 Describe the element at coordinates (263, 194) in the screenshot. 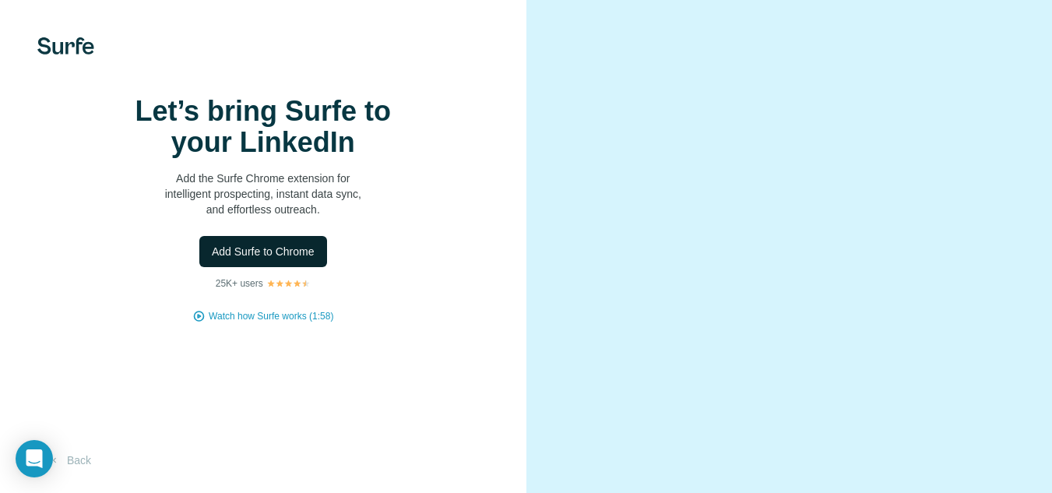

I see `p: Add the Surfe Chrome extension for intelligent prospecting, instant data sync, and effortless out...` at that location.